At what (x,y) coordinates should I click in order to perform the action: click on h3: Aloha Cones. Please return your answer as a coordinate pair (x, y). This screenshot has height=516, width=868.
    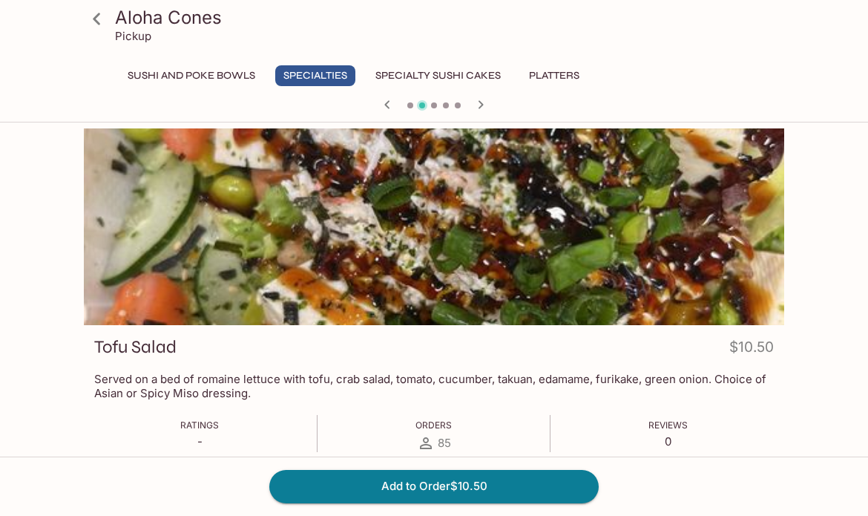
    Looking at the image, I should click on (447, 17).